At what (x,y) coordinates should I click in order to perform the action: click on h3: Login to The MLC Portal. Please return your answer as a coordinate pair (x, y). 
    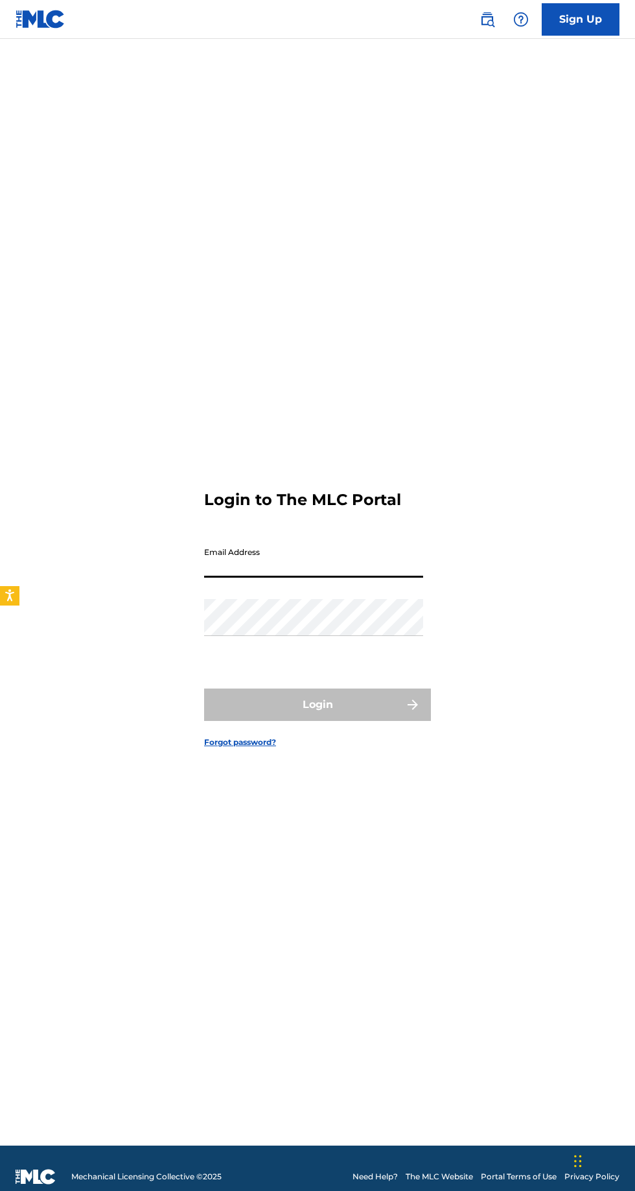
    Looking at the image, I should click on (303, 500).